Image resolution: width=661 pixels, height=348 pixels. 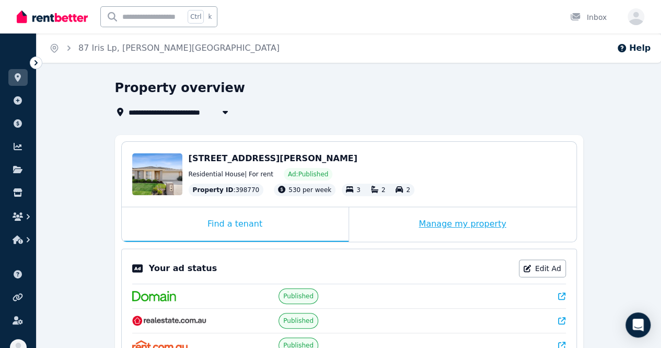 What do you see at coordinates (463, 224) in the screenshot?
I see `div: Manage my property` at bounding box center [463, 224].